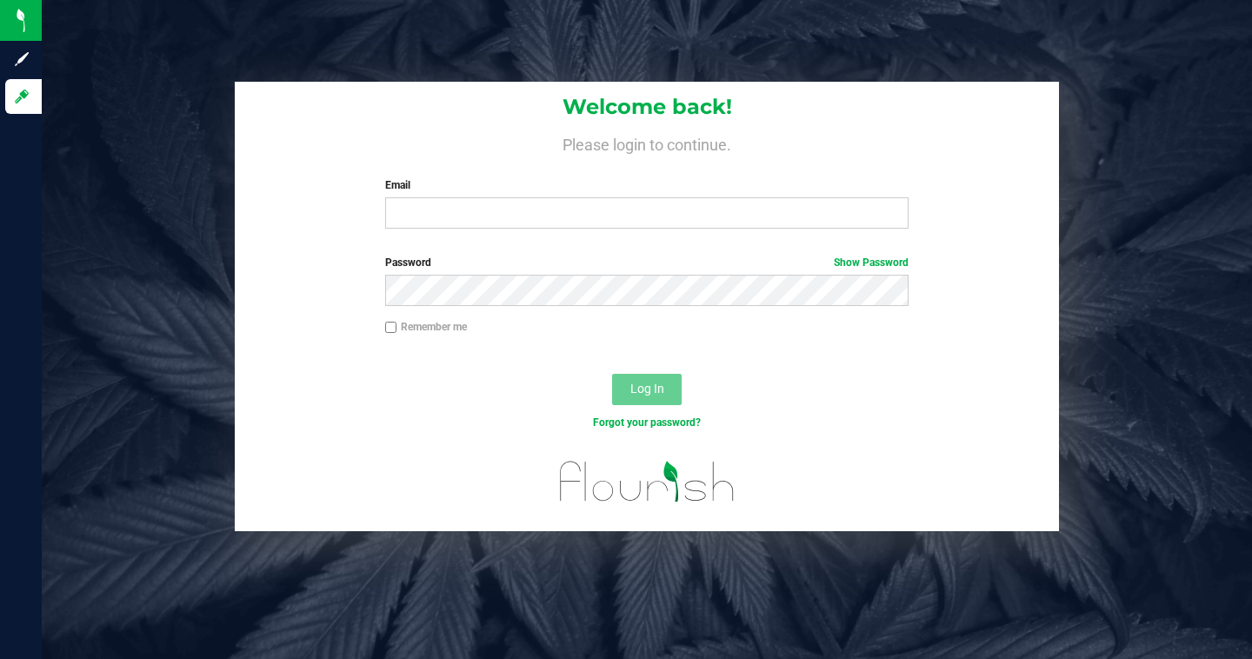 This screenshot has width=1252, height=659. What do you see at coordinates (22, 59) in the screenshot?
I see `inline-svg: Sign up` at bounding box center [22, 59].